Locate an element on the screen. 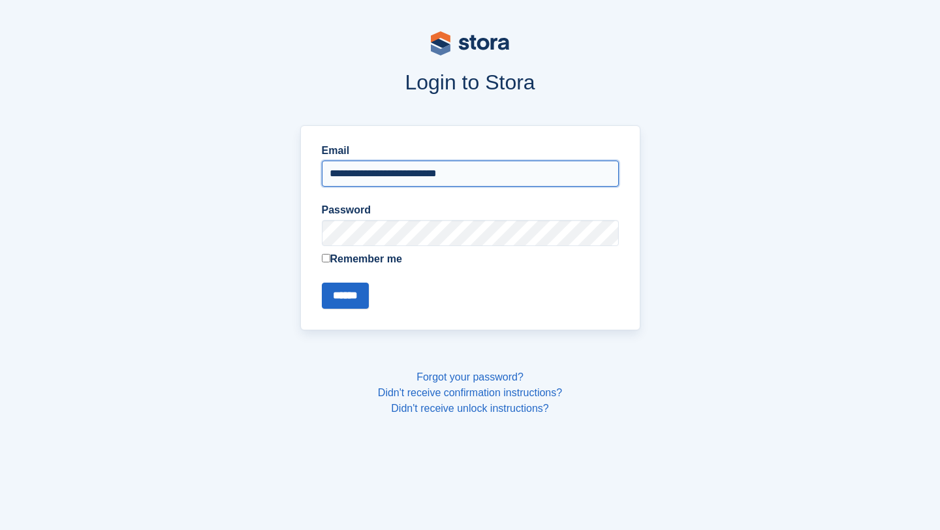  a: Forgot your password? is located at coordinates (470, 377).